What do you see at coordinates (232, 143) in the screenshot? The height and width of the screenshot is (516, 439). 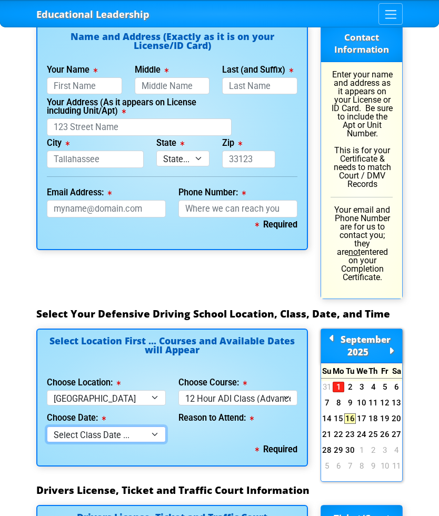 I see `label: Zip` at bounding box center [232, 143].